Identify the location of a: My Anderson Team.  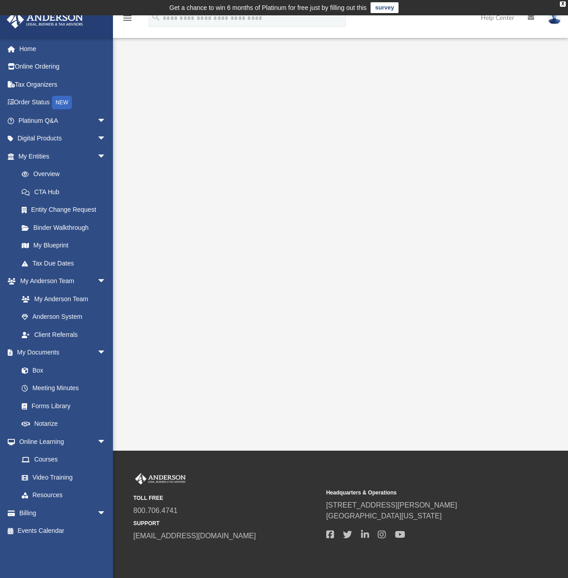
(61, 299).